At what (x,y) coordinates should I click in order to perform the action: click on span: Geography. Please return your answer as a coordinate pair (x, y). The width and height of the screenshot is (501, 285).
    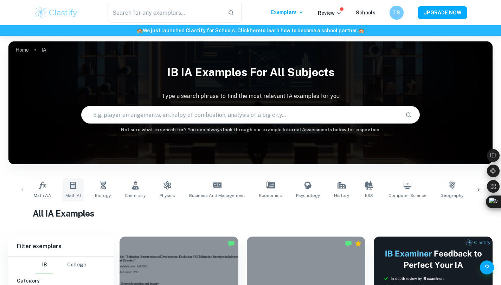
    Looking at the image, I should click on (451, 196).